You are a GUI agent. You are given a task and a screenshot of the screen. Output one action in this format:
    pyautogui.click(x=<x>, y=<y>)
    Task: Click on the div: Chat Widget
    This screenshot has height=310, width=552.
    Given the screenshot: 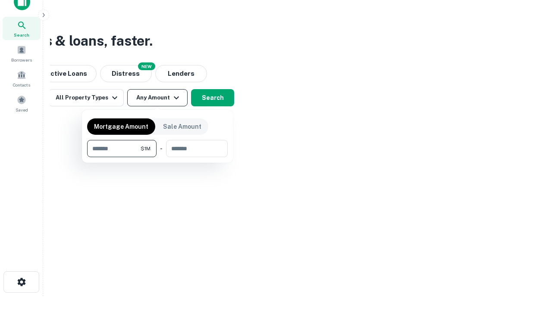 What is the action you would take?
    pyautogui.click(x=530, y=262)
    